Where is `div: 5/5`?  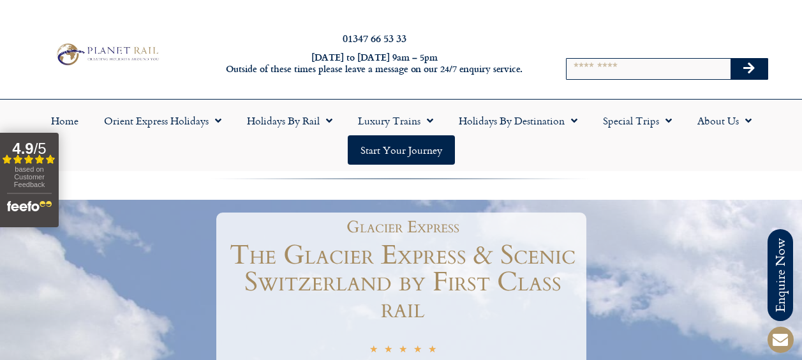
div: 5/5 is located at coordinates (403, 350).